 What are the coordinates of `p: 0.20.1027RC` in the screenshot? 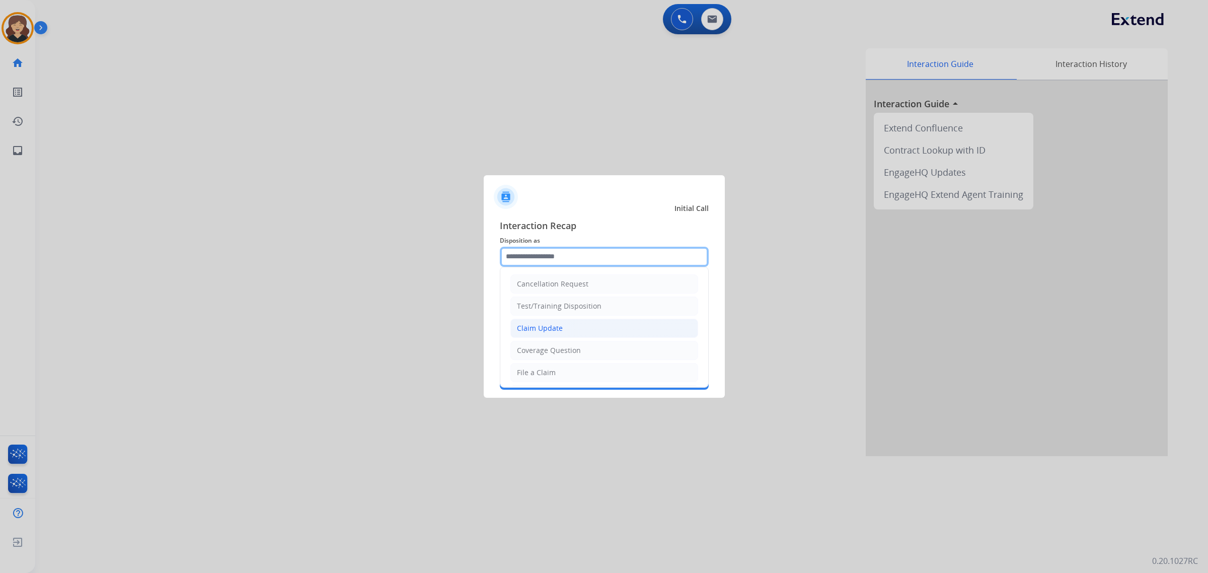 It's located at (1175, 561).